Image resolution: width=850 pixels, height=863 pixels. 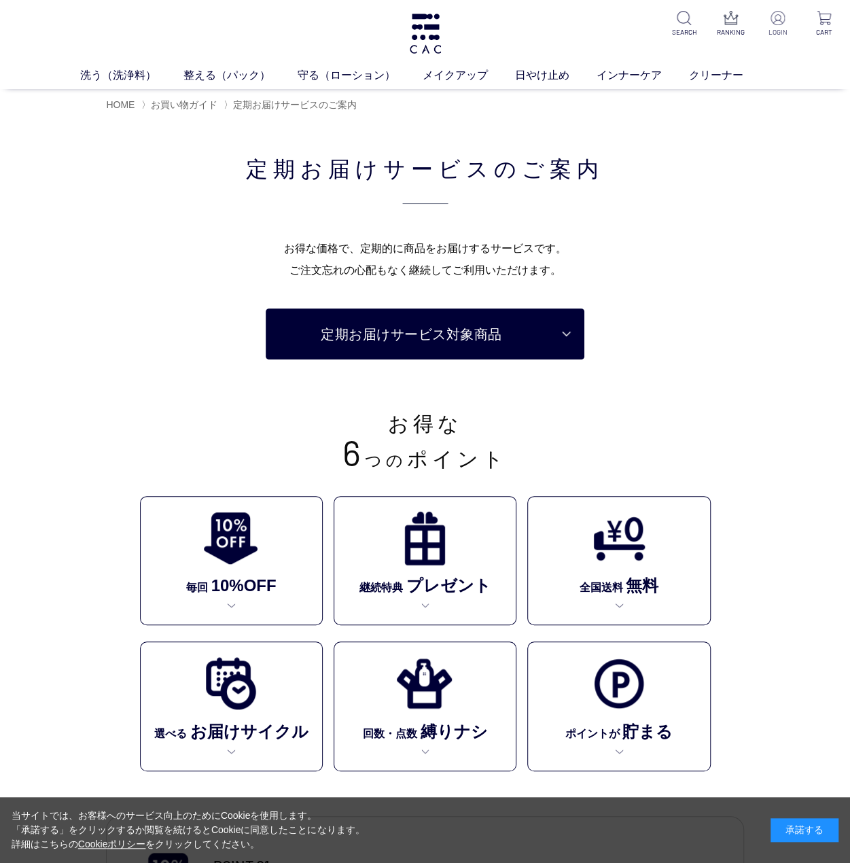 What do you see at coordinates (731, 24) in the screenshot?
I see `a: RANKING` at bounding box center [731, 24].